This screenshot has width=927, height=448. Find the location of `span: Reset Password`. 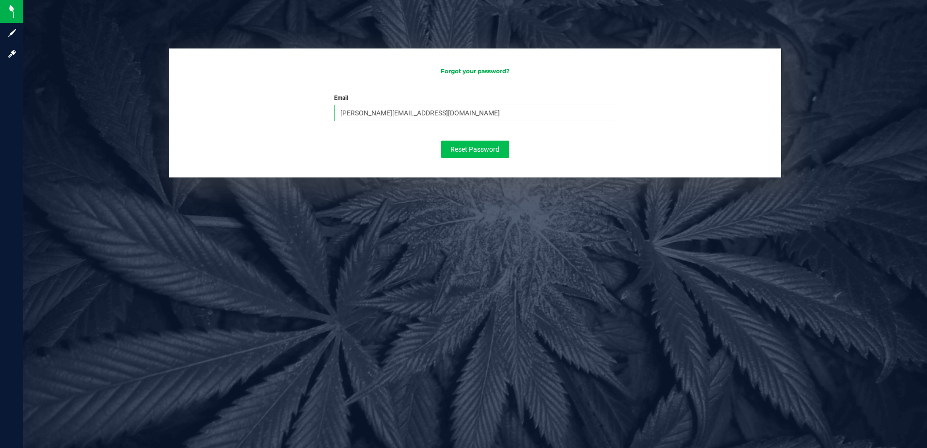

span: Reset Password is located at coordinates (475, 149).